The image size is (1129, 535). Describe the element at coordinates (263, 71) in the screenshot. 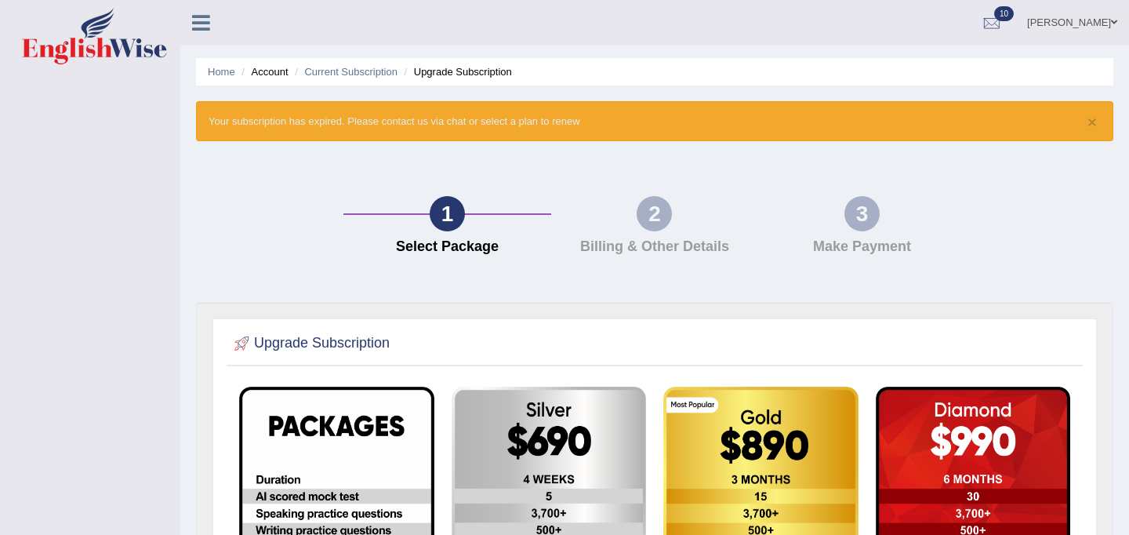

I see `li: Account` at that location.